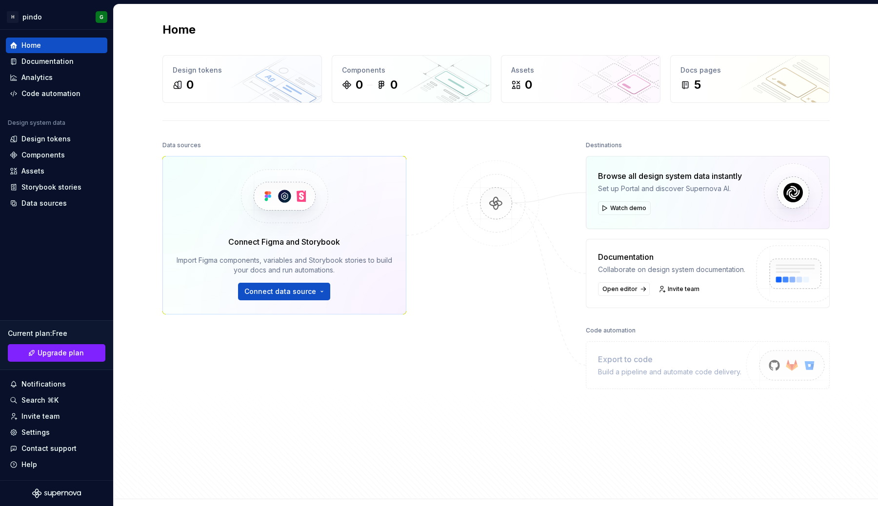 The height and width of the screenshot is (506, 878). What do you see at coordinates (749, 79) in the screenshot?
I see `a: Docs pages5` at bounding box center [749, 79].